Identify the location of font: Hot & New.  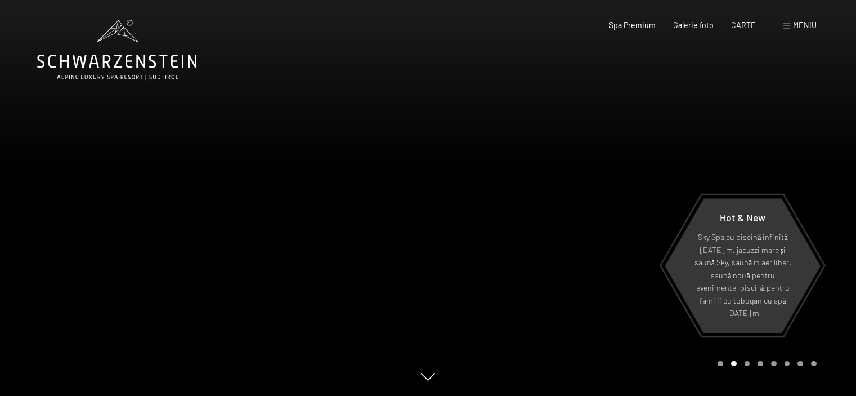
(743, 217).